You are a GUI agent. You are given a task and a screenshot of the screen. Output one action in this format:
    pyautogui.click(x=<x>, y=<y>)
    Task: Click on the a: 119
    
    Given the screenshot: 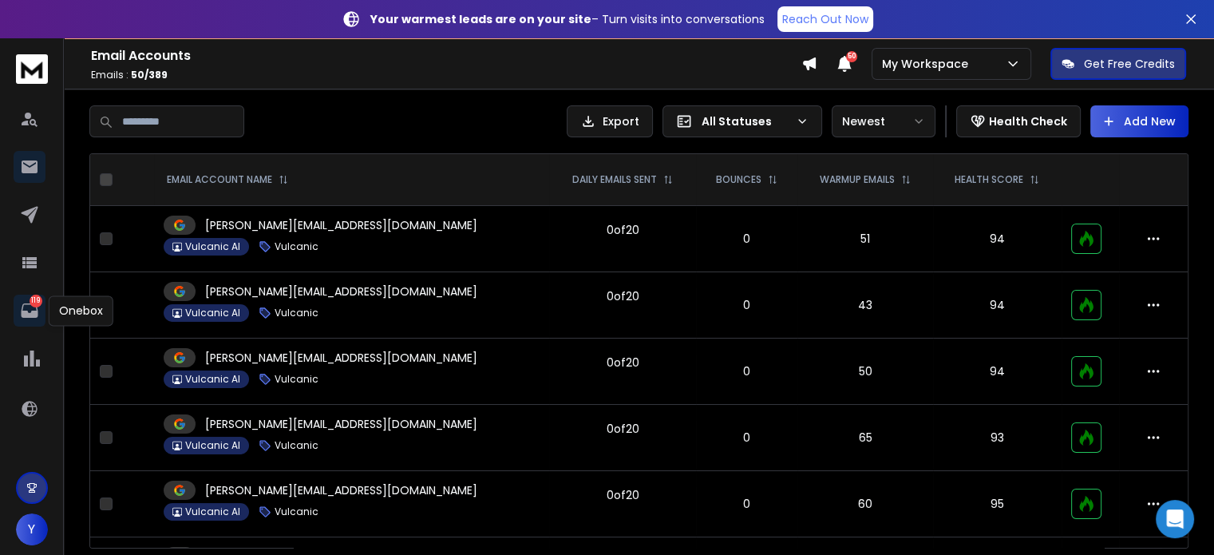 What is the action you would take?
    pyautogui.click(x=30, y=311)
    